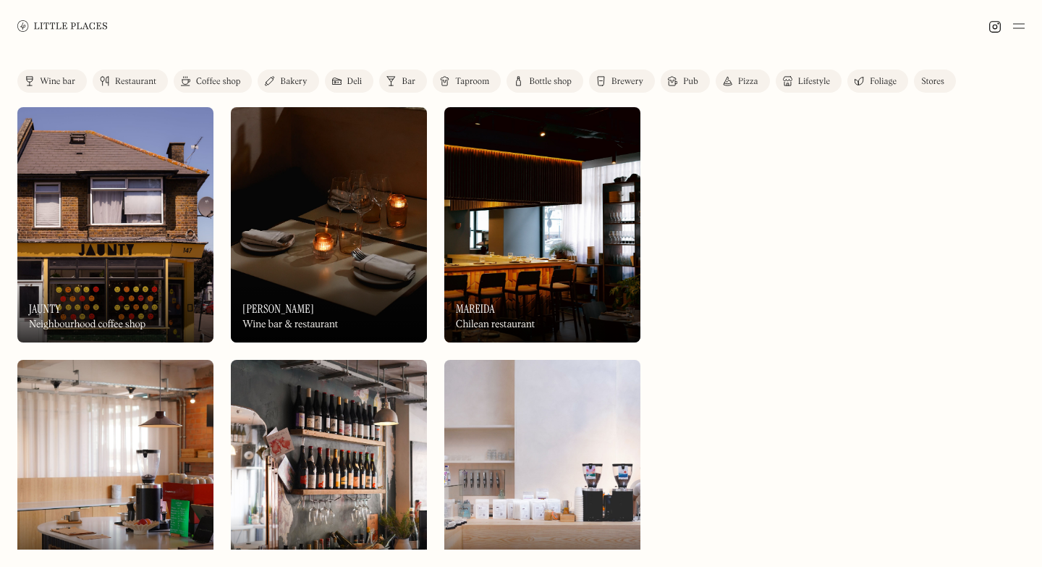  What do you see at coordinates (935, 81) in the screenshot?
I see `a: Stores` at bounding box center [935, 81].